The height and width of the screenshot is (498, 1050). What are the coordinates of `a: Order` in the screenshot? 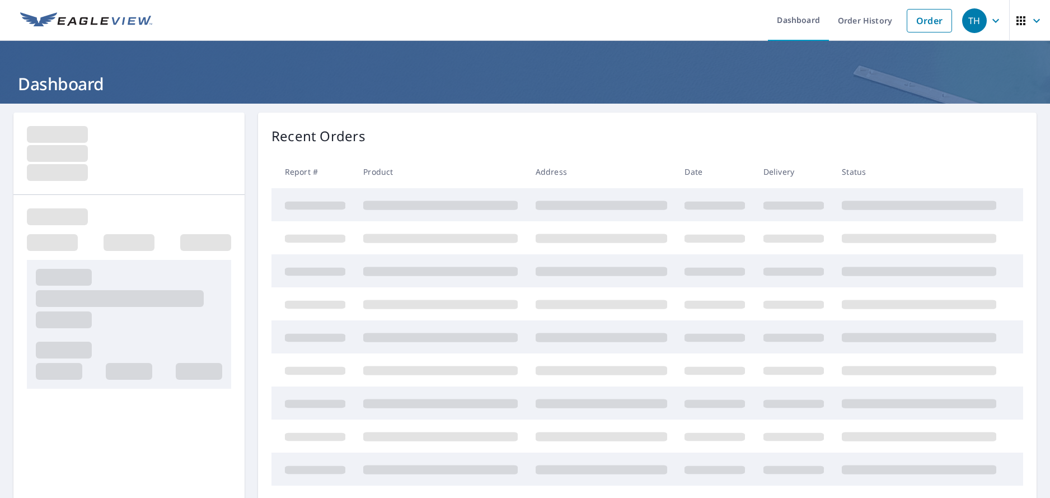 It's located at (929, 21).